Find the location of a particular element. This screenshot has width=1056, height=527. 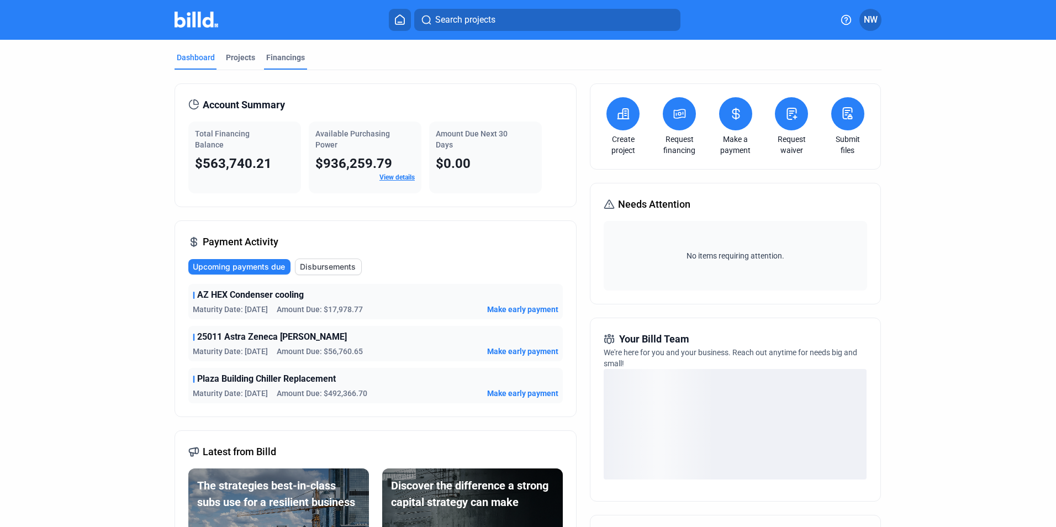

span: Upcoming payments due is located at coordinates (239, 267).